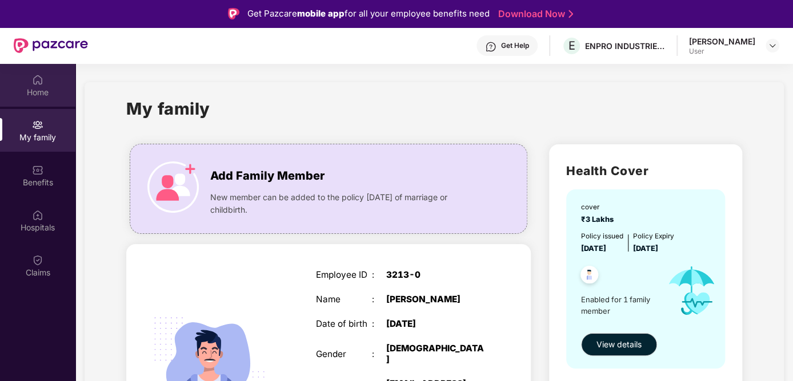  Describe the element at coordinates (435, 275) in the screenshot. I see `div: 3213-0` at that location.